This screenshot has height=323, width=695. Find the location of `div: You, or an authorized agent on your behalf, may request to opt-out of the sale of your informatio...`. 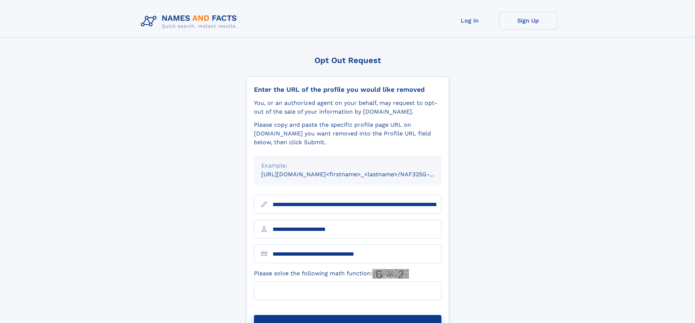

div: You, or an authorized agent on your behalf, may request to opt-out of the sale of your informatio... is located at coordinates (347, 108).